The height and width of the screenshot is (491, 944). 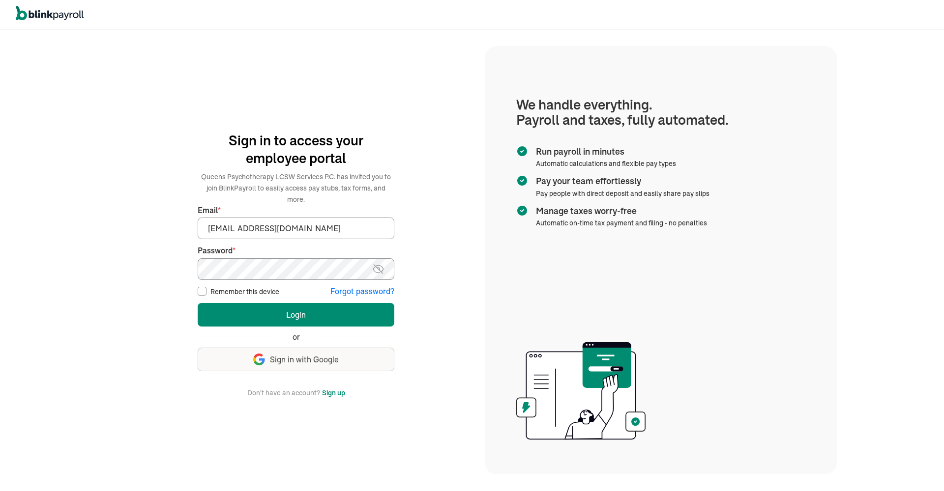 What do you see at coordinates (296, 229) in the screenshot?
I see `input: Your email address` at bounding box center [296, 229].